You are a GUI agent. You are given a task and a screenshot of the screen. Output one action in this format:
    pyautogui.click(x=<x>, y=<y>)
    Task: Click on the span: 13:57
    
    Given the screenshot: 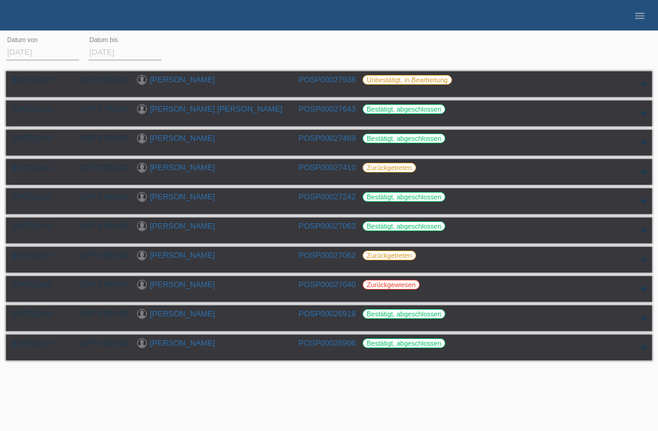 What is the action you would take?
    pyautogui.click(x=45, y=138)
    